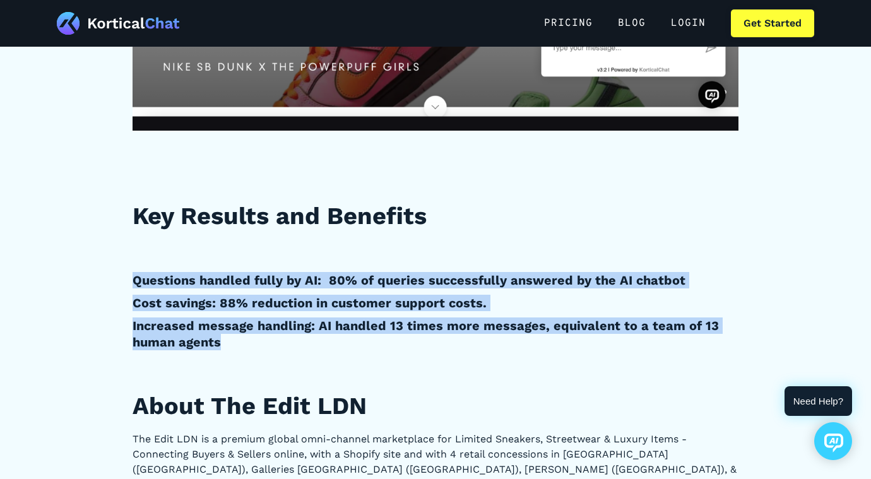 The width and height of the screenshot is (871, 479). I want to click on h2: About The Edit LDN, so click(435, 406).